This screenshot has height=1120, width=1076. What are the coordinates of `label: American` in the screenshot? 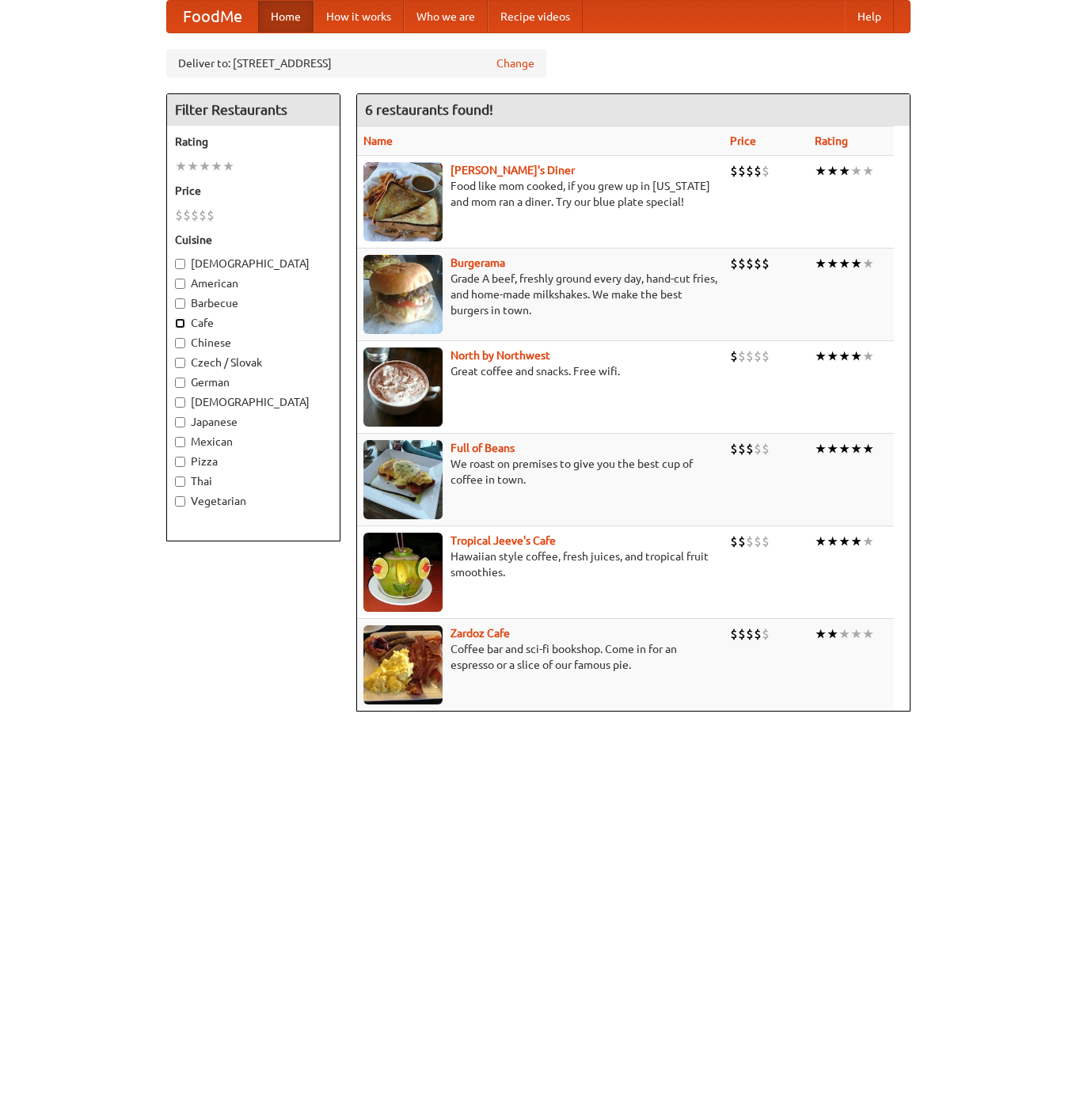 It's located at (254, 283).